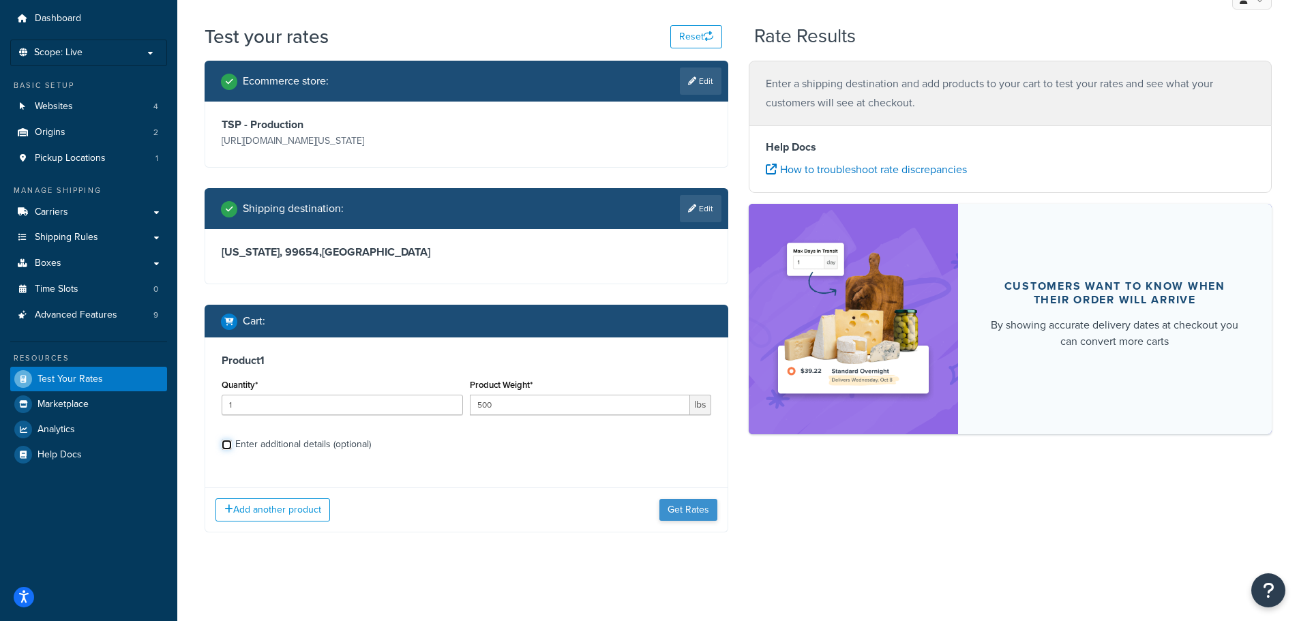 This screenshot has width=1299, height=621. I want to click on span: Help Docs, so click(59, 455).